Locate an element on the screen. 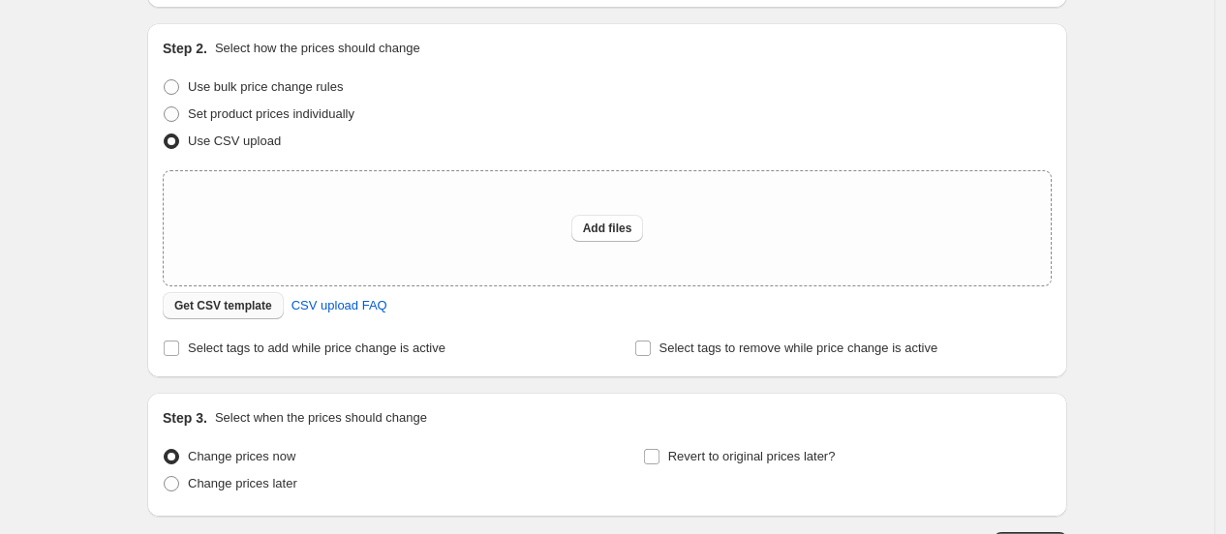 The height and width of the screenshot is (534, 1226). span: Use CSV upload is located at coordinates (234, 140).